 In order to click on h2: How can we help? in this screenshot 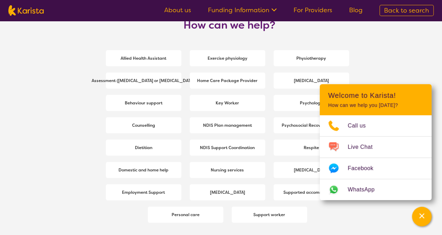, I will do `click(230, 25)`.